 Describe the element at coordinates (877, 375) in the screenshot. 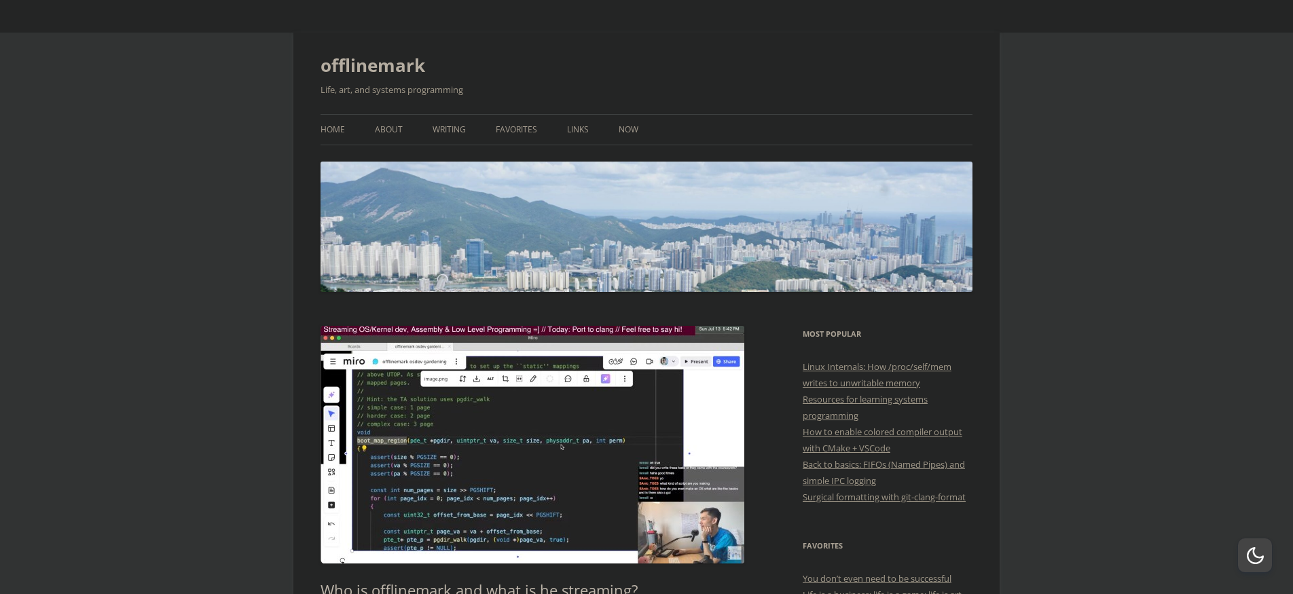

I see `a: Linux Internals: How /proc/self/mem writes to unwritable memory` at that location.